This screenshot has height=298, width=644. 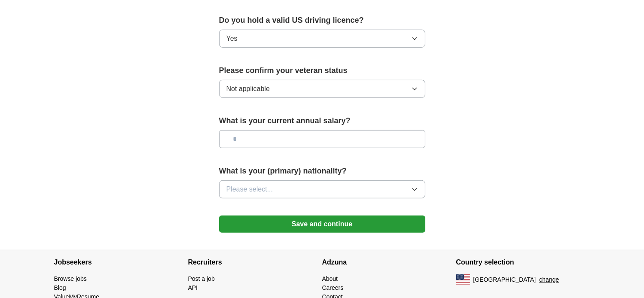 What do you see at coordinates (249, 189) in the screenshot?
I see `span: Please select...` at bounding box center [249, 189].